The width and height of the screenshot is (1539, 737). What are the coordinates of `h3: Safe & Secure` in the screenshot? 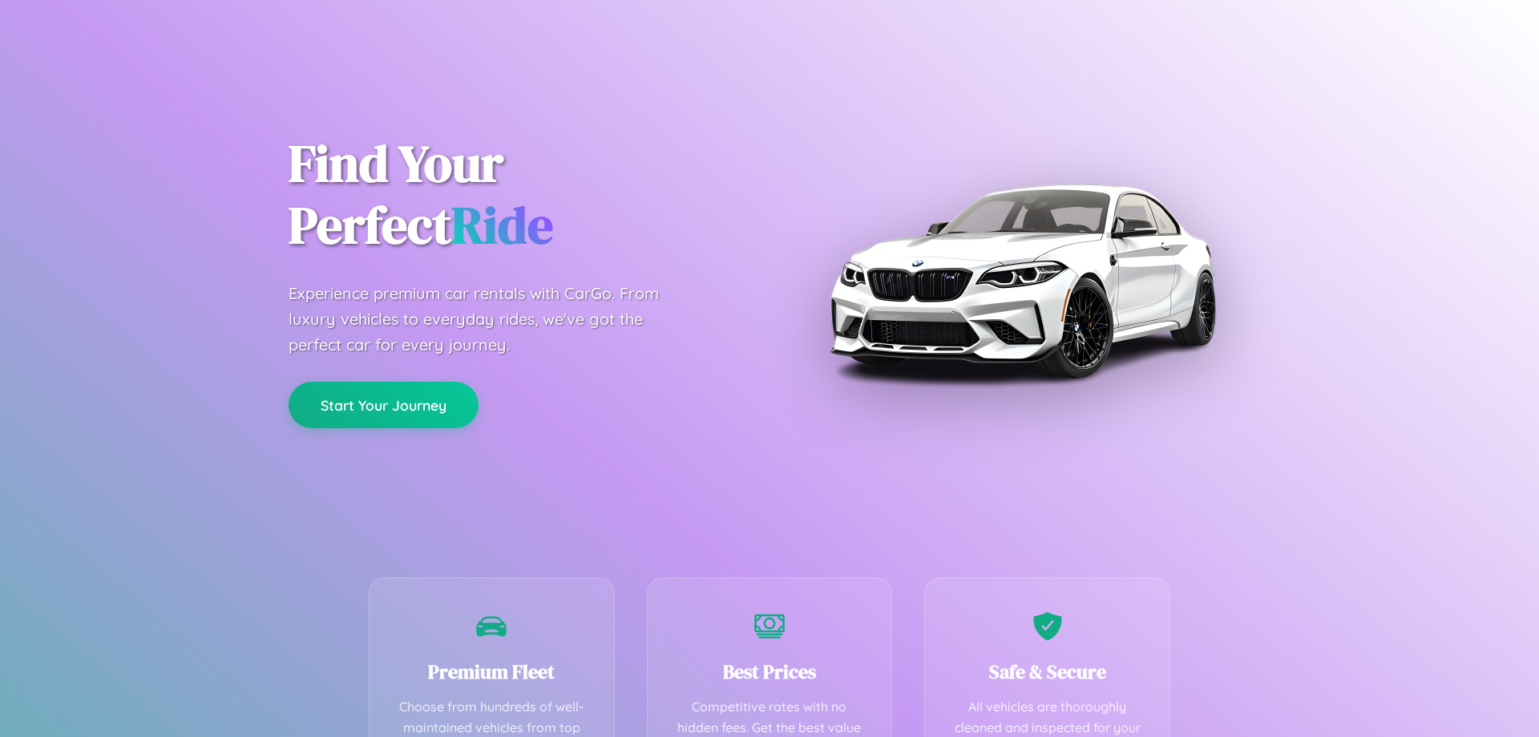 It's located at (1047, 671).